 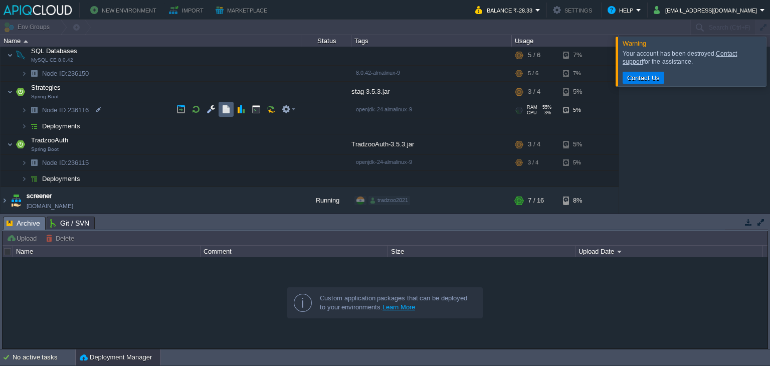 I want to click on span: 8.0.42-almalinux-9, so click(x=378, y=73).